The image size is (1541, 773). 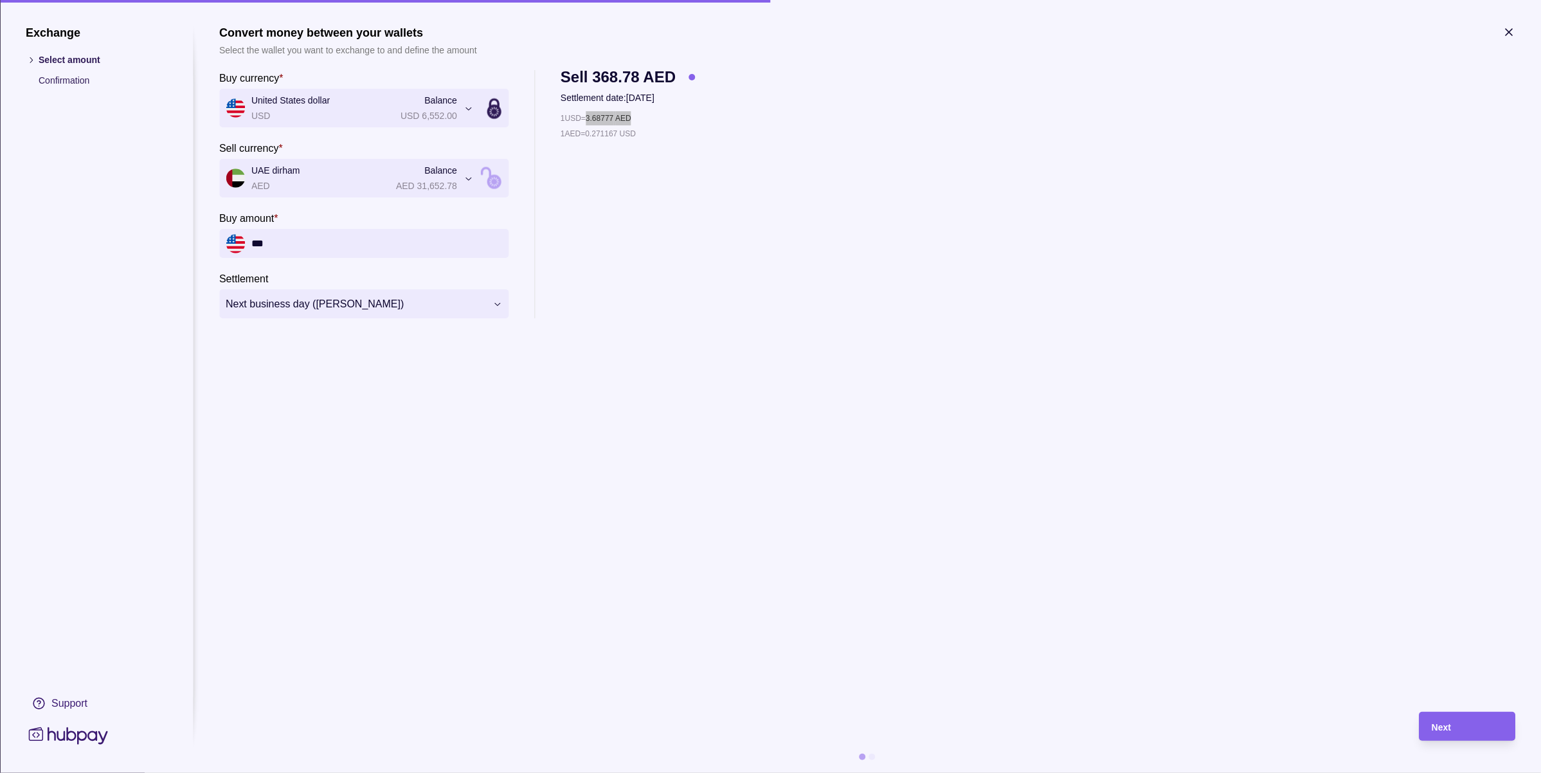 What do you see at coordinates (251, 148) in the screenshot?
I see `label: Sell currency` at bounding box center [251, 148].